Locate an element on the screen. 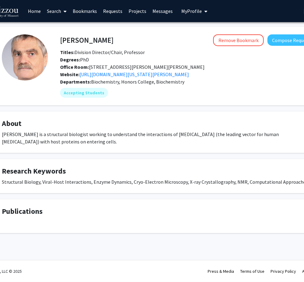  span: Biochemistry, Honors College, Biochemistry is located at coordinates (138, 82).